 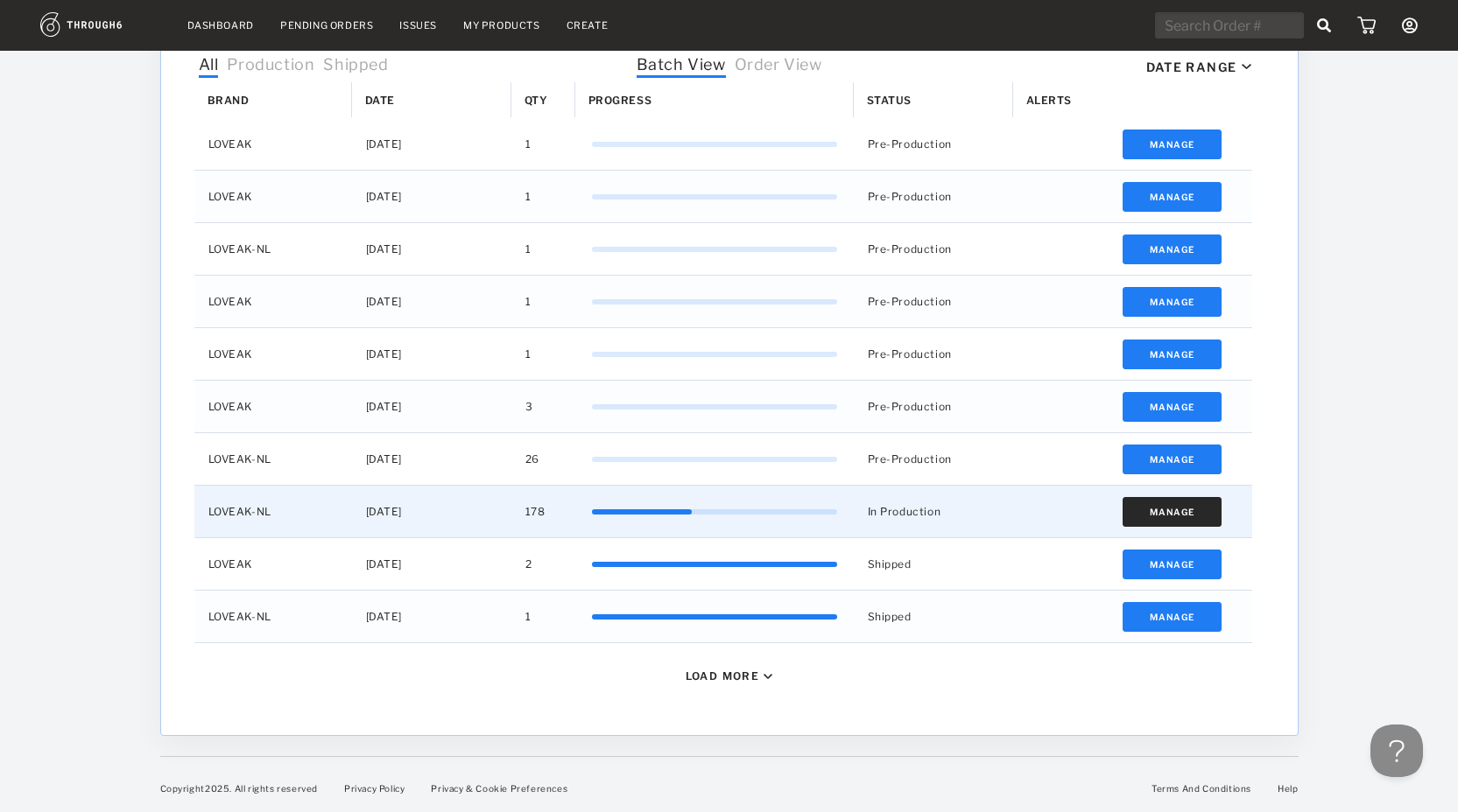 I want to click on span: 178, so click(x=535, y=512).